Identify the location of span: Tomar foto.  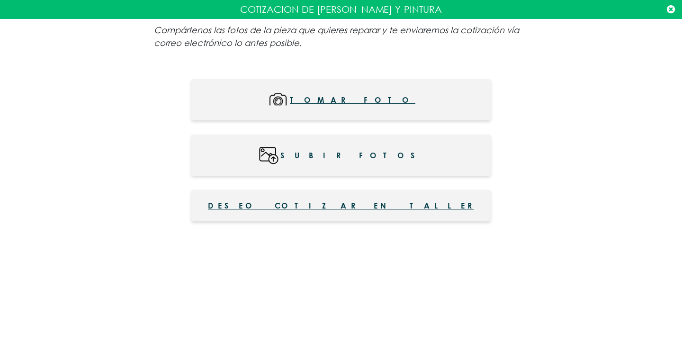
(353, 100).